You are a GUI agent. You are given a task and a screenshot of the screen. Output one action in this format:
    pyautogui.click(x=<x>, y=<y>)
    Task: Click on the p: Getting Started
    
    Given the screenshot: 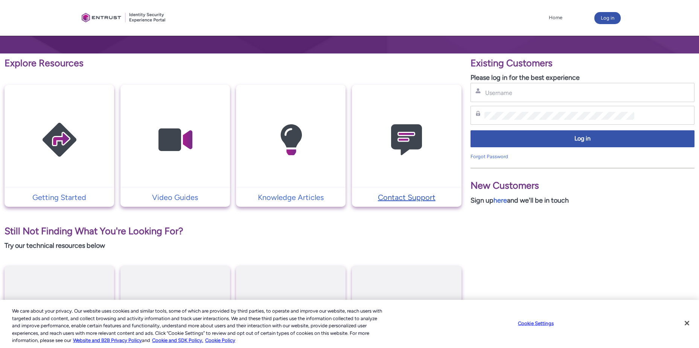 What is the action you would take?
    pyautogui.click(x=59, y=197)
    